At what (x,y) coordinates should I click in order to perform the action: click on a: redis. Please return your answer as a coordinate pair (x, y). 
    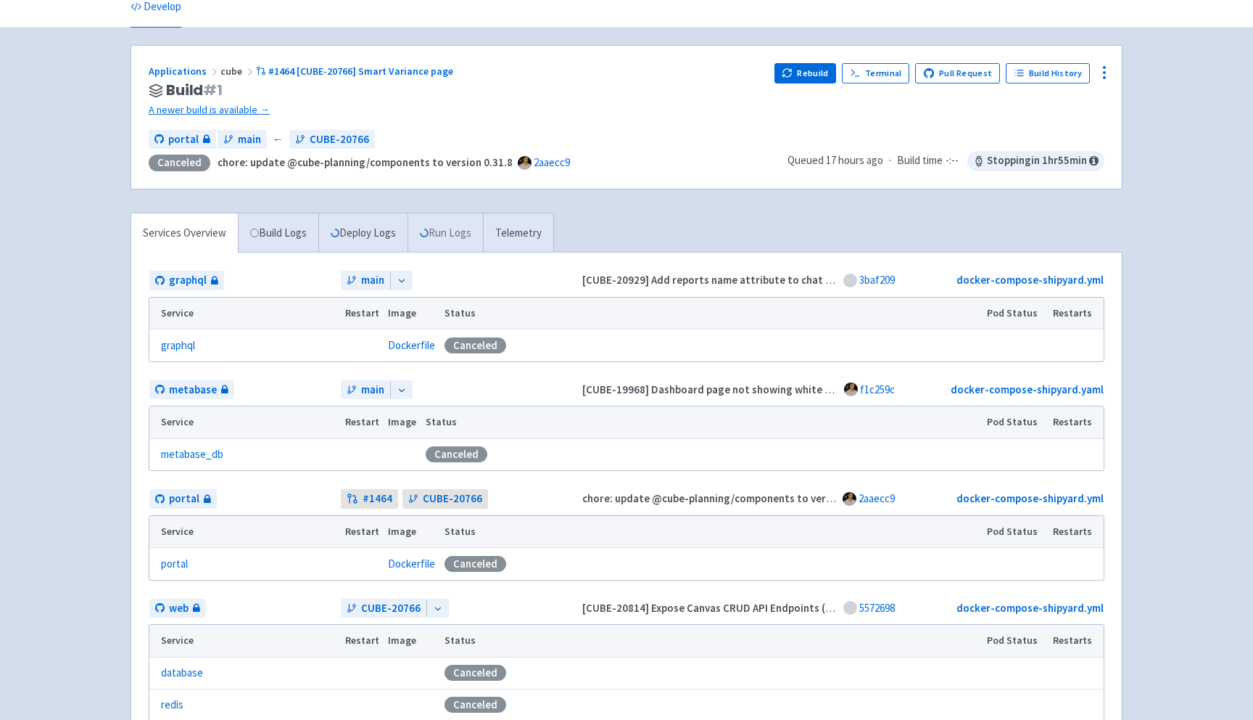
    Looking at the image, I should click on (172, 704).